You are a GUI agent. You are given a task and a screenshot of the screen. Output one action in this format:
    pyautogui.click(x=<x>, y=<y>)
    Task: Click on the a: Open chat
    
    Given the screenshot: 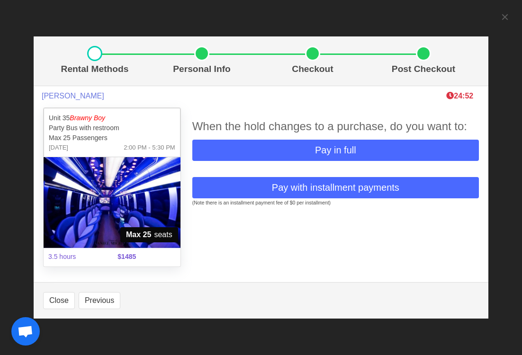 What is the action you would take?
    pyautogui.click(x=26, y=332)
    